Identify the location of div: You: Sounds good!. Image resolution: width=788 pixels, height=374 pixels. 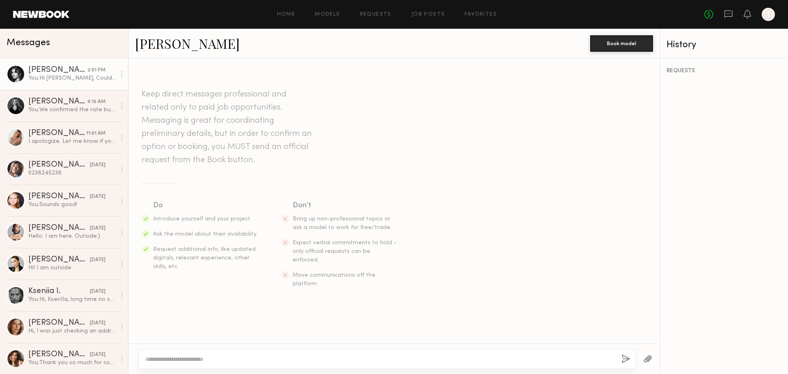
(72, 205).